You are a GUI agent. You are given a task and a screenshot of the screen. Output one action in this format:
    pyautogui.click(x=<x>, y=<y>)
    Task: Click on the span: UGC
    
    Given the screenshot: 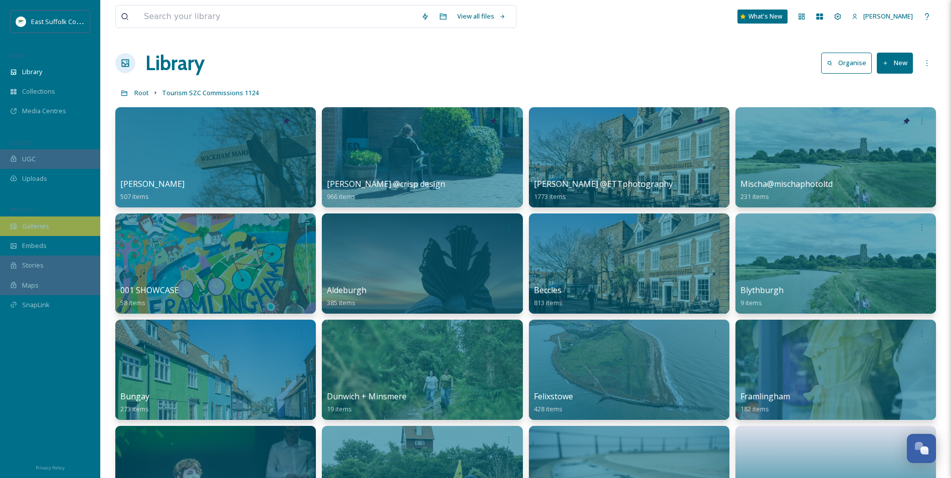 What is the action you would take?
    pyautogui.click(x=29, y=159)
    